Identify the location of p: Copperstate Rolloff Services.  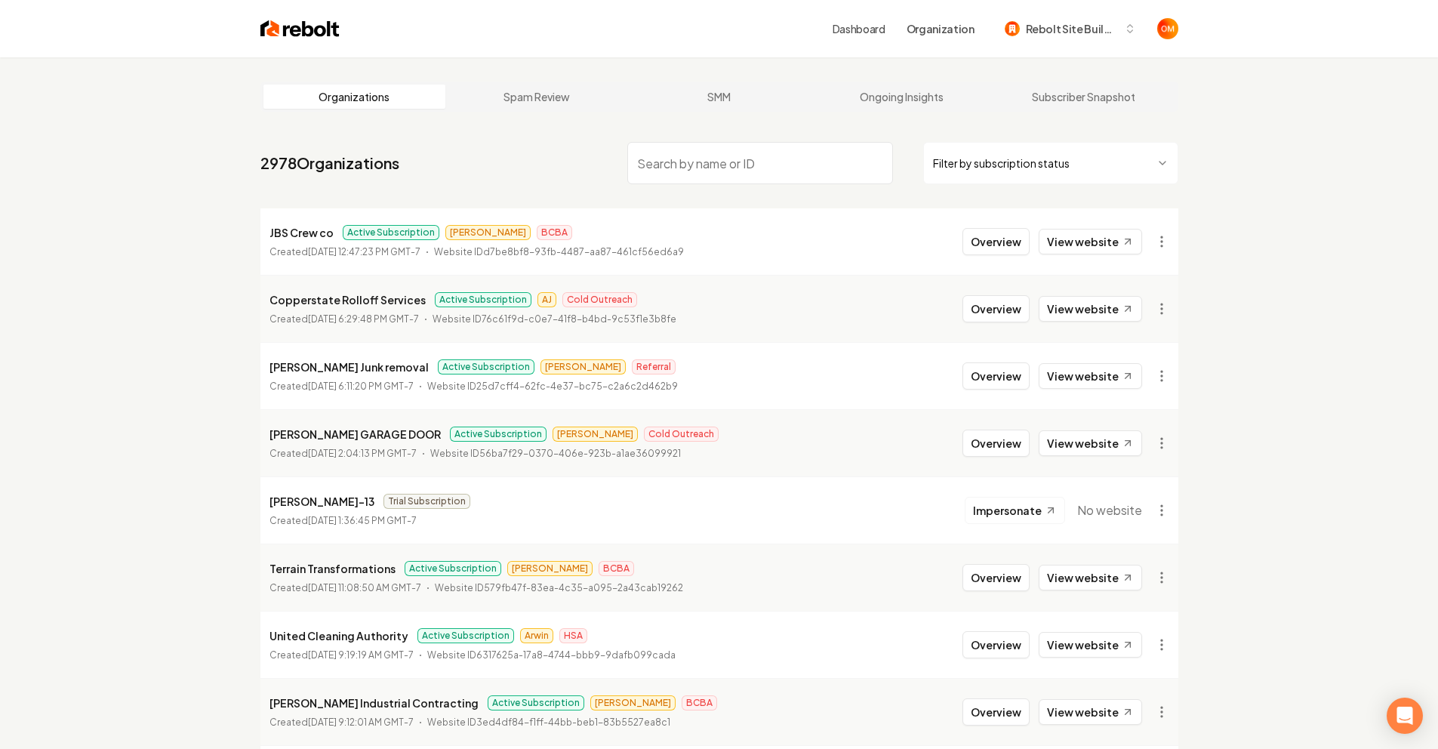
(347, 300).